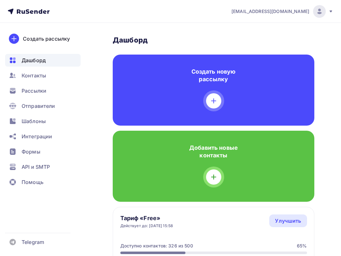 Image resolution: width=341 pixels, height=256 pixels. What do you see at coordinates (34, 60) in the screenshot?
I see `span: Дашборд` at bounding box center [34, 60].